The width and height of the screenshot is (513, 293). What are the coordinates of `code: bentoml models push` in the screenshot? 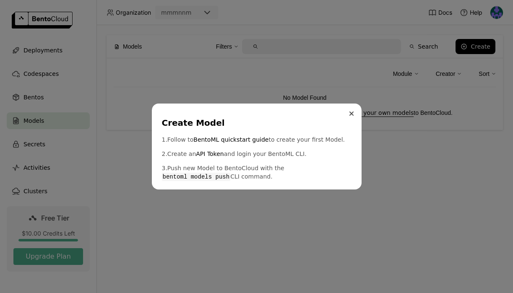 It's located at (196, 177).